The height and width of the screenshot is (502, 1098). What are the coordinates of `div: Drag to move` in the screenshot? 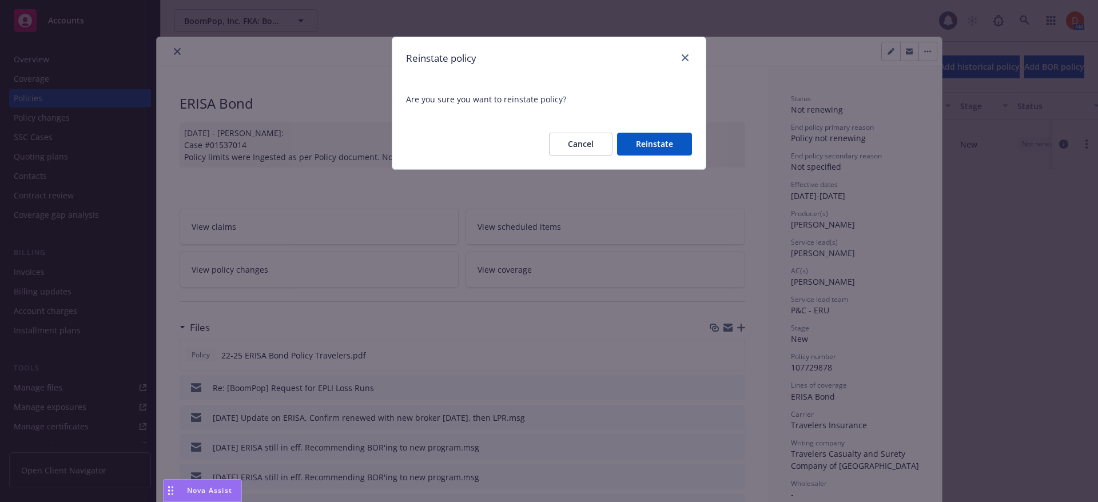 It's located at (170, 491).